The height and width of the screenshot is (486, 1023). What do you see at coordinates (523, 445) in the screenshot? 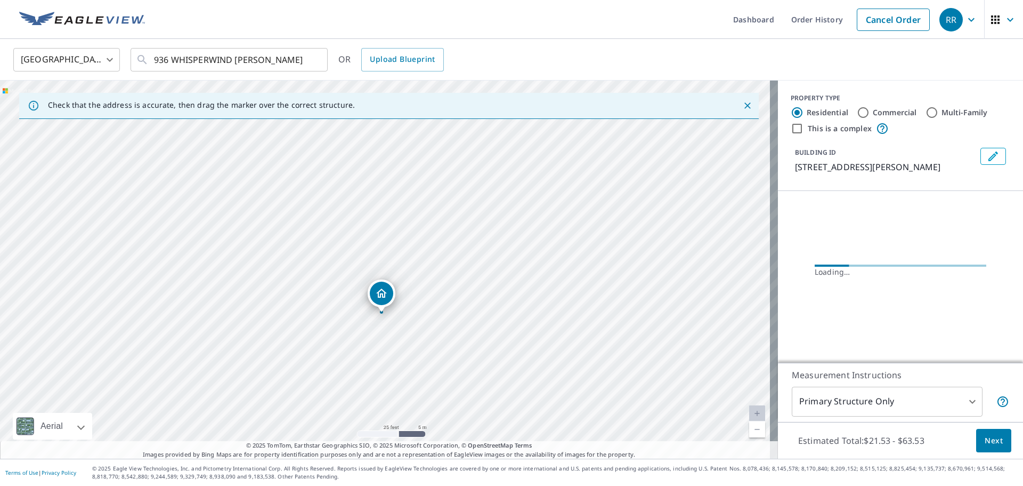
I see `a: Terms` at bounding box center [523, 445].